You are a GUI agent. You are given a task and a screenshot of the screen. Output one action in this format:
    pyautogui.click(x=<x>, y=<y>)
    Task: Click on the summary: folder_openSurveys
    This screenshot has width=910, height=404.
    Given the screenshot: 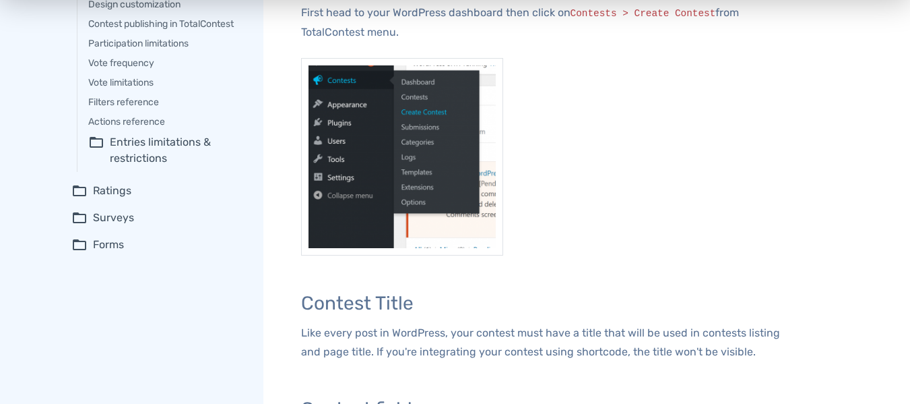 What is the action you would take?
    pyautogui.click(x=158, y=218)
    